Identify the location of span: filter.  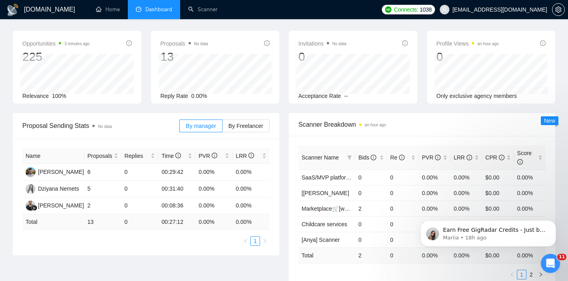
(350, 157).